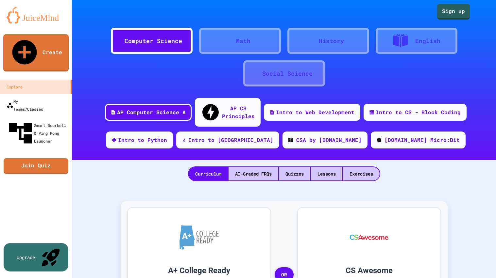 This screenshot has height=278, width=496. I want to click on div: AI-Graded FRQs, so click(253, 174).